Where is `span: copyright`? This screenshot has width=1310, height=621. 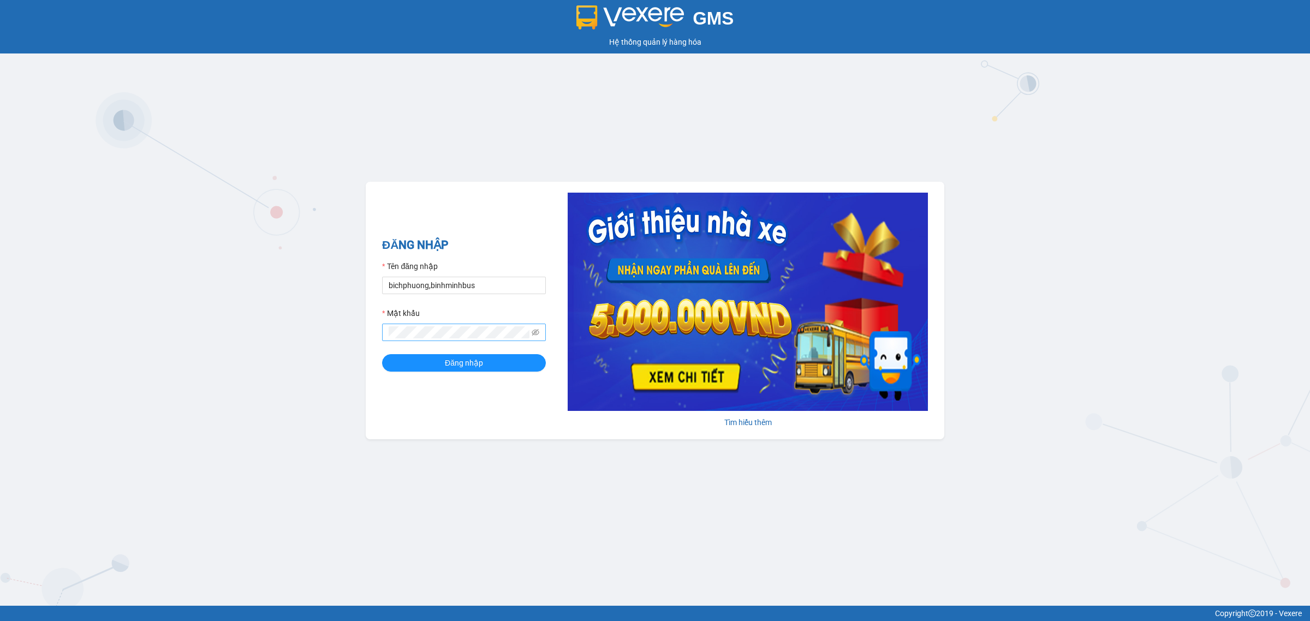 span: copyright is located at coordinates (1252, 613).